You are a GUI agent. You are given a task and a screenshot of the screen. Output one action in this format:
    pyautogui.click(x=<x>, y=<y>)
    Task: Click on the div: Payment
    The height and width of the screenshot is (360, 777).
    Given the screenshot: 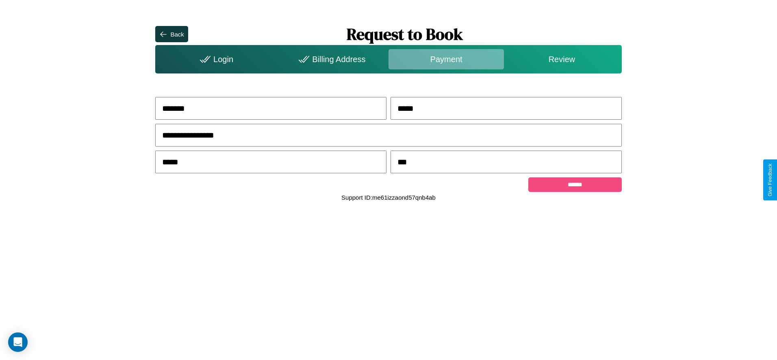 What is the action you would take?
    pyautogui.click(x=446, y=59)
    